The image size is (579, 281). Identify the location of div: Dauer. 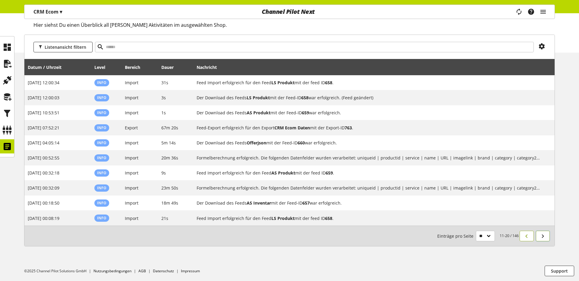
(170, 67).